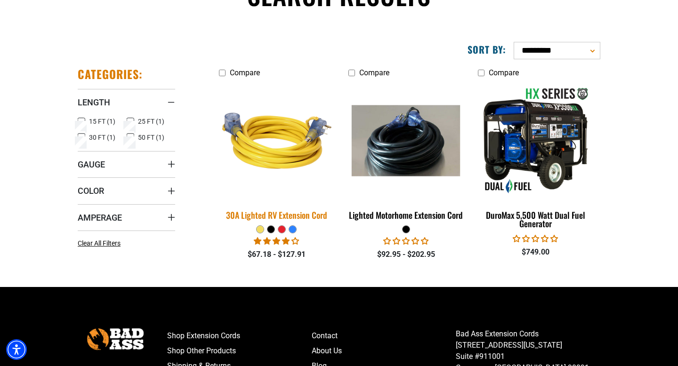 Image resolution: width=678 pixels, height=366 pixels. I want to click on a: Shop Other Products, so click(239, 351).